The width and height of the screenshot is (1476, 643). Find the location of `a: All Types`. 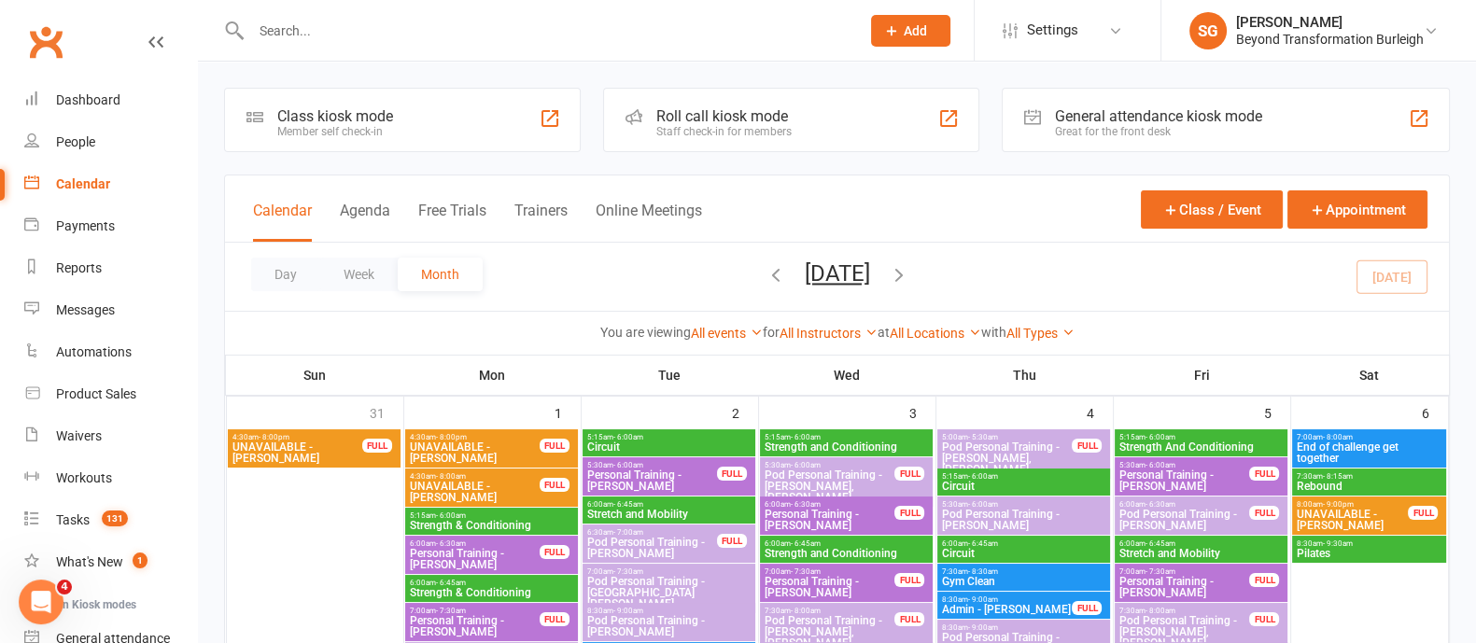

a: All Types is located at coordinates (1040, 333).